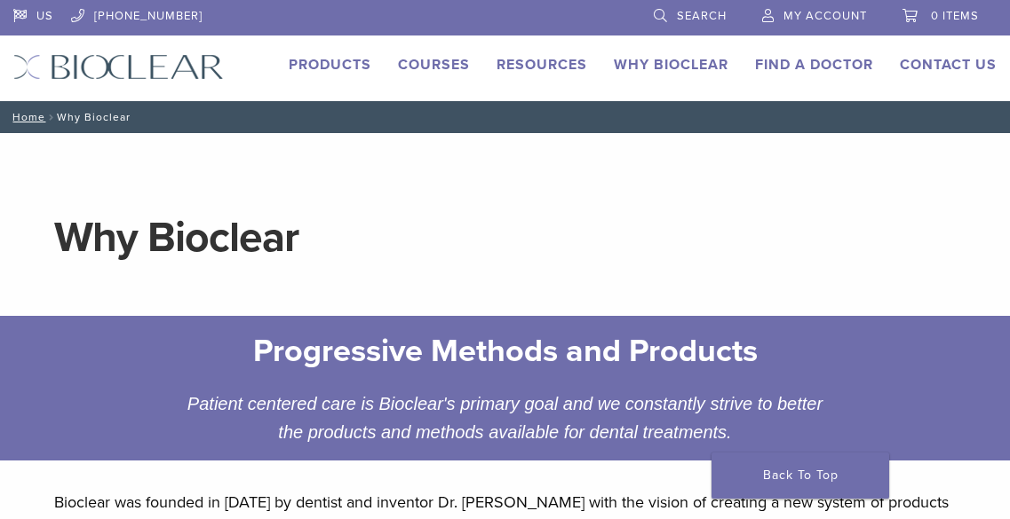  Describe the element at coordinates (26, 117) in the screenshot. I see `a: Home` at that location.